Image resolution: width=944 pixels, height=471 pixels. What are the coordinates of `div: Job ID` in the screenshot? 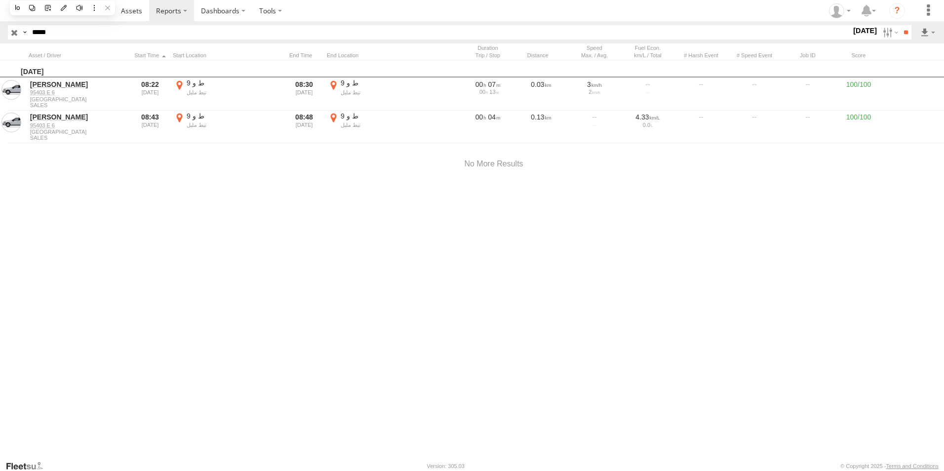 It's located at (807, 55).